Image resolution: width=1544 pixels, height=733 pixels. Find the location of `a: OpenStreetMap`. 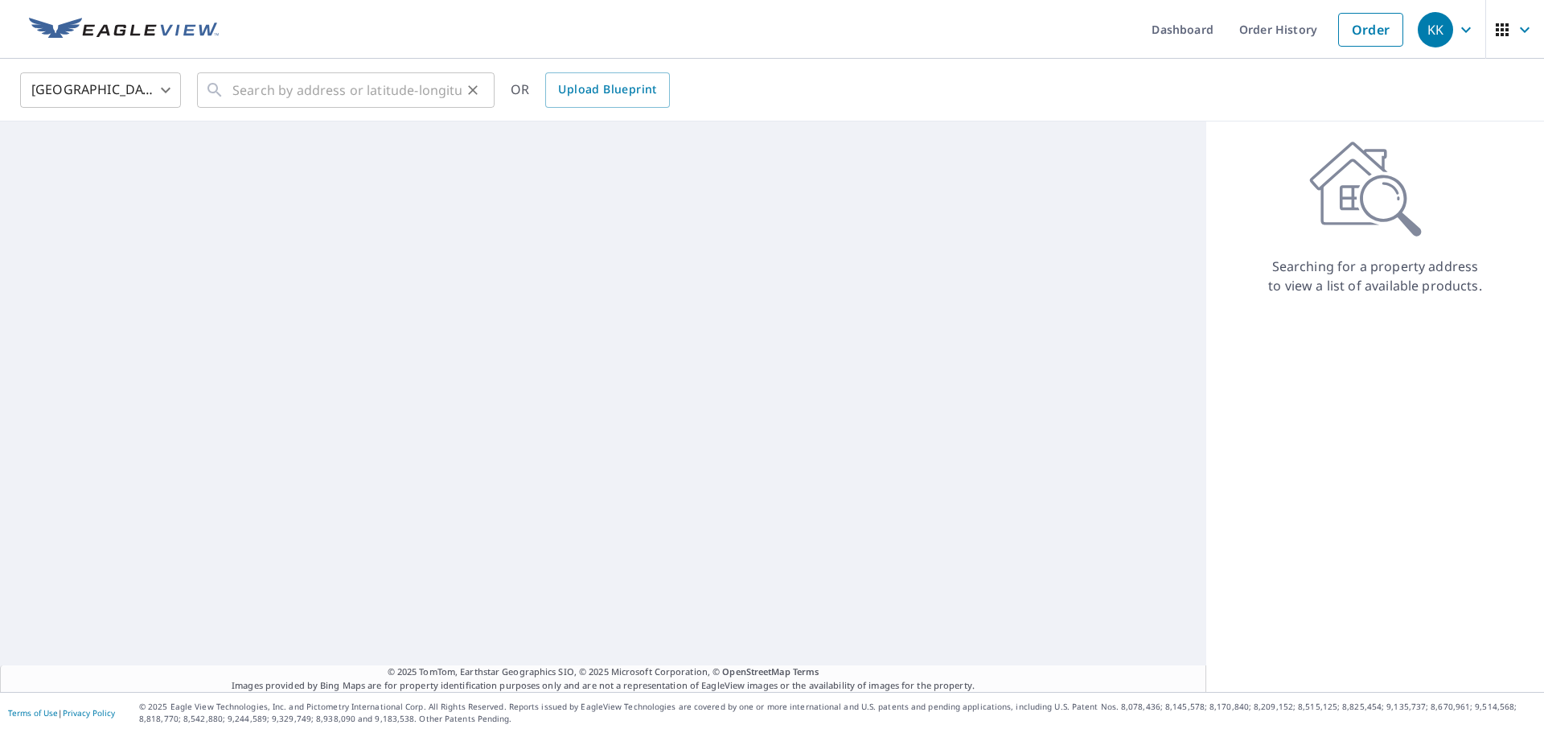

a: OpenStreetMap is located at coordinates (756, 671).